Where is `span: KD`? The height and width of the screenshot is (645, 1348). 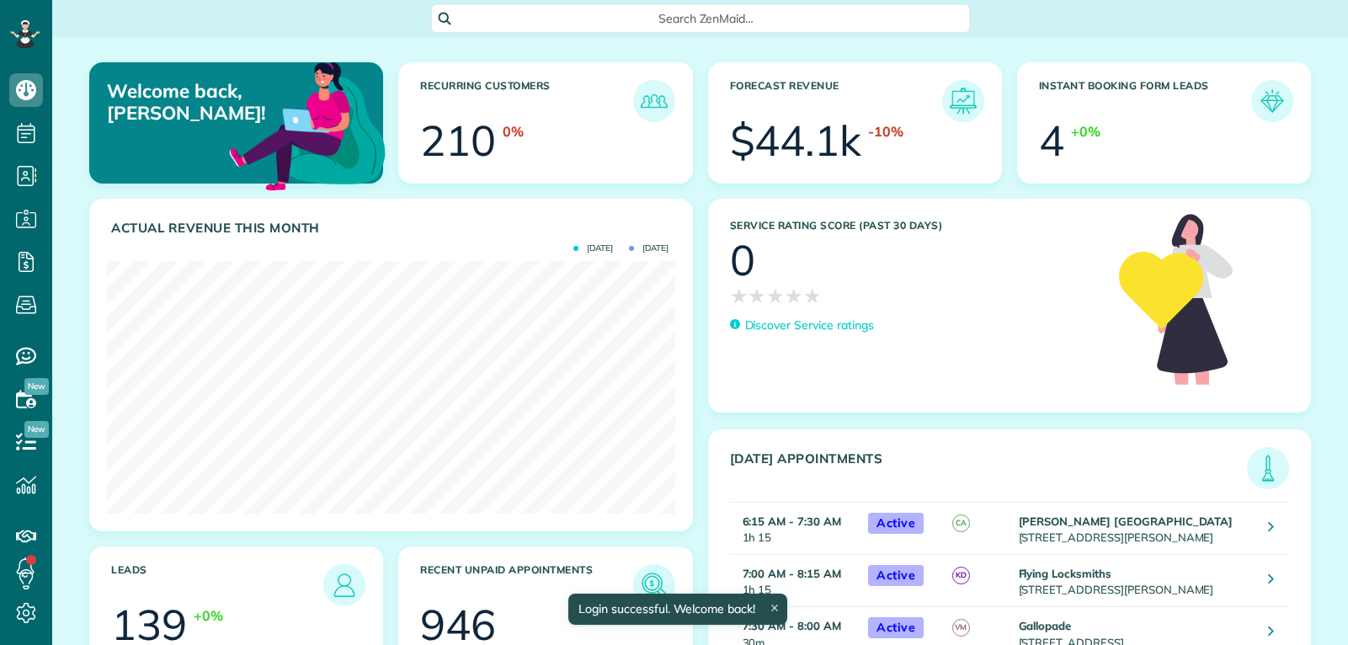 span: KD is located at coordinates (960, 575).